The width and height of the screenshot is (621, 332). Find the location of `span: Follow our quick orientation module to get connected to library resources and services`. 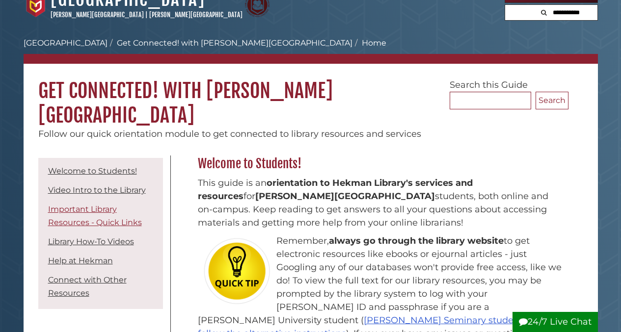

span: Follow our quick orientation module to get connected to library resources and services is located at coordinates (230, 134).